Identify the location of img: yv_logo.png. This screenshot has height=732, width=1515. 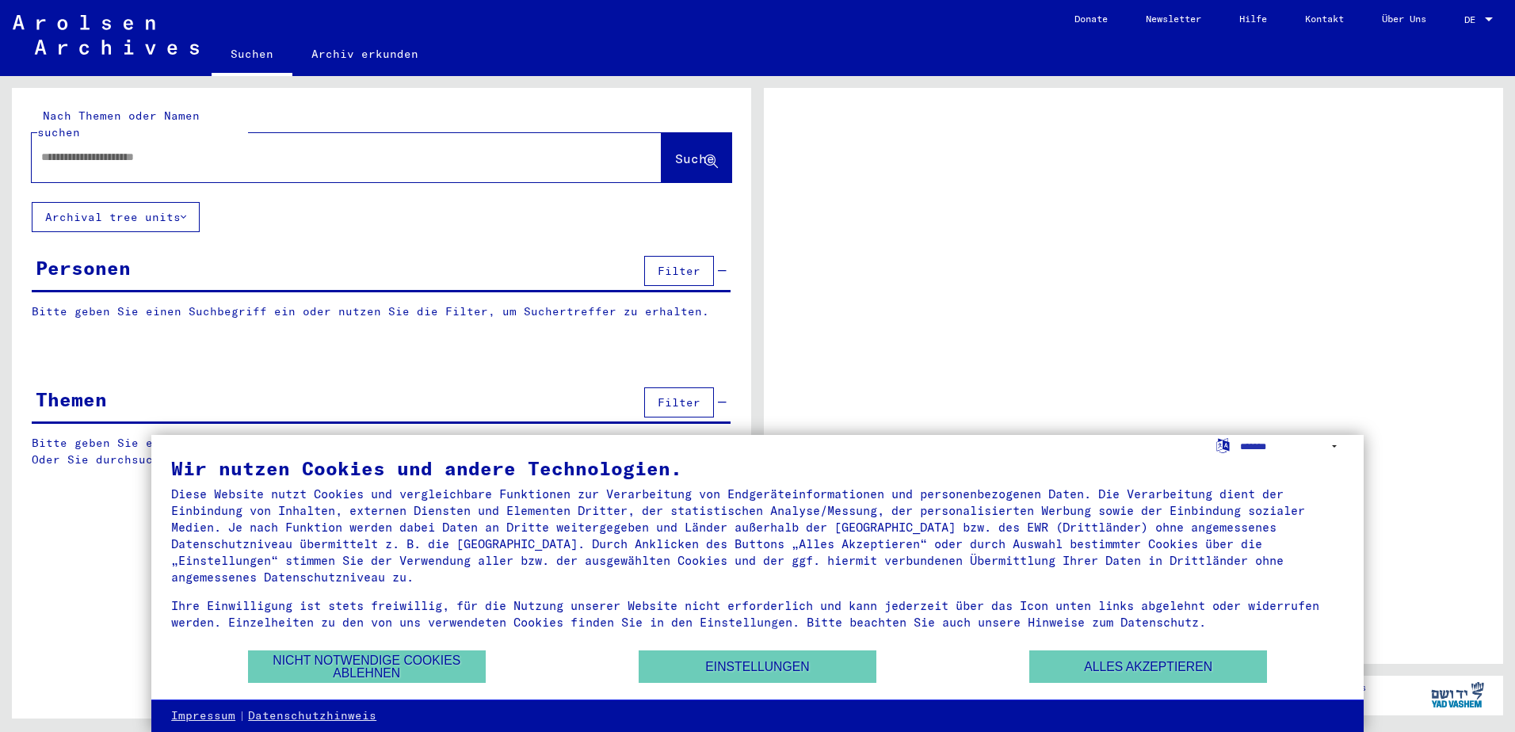
(1457, 695).